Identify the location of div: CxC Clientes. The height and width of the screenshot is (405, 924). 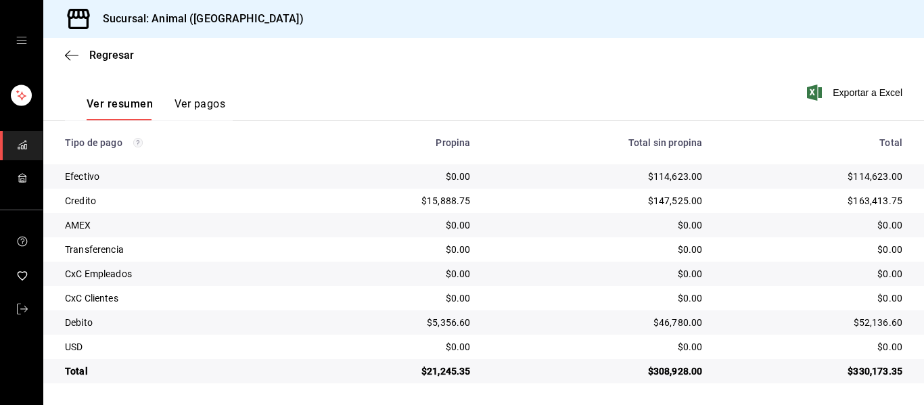
(182, 298).